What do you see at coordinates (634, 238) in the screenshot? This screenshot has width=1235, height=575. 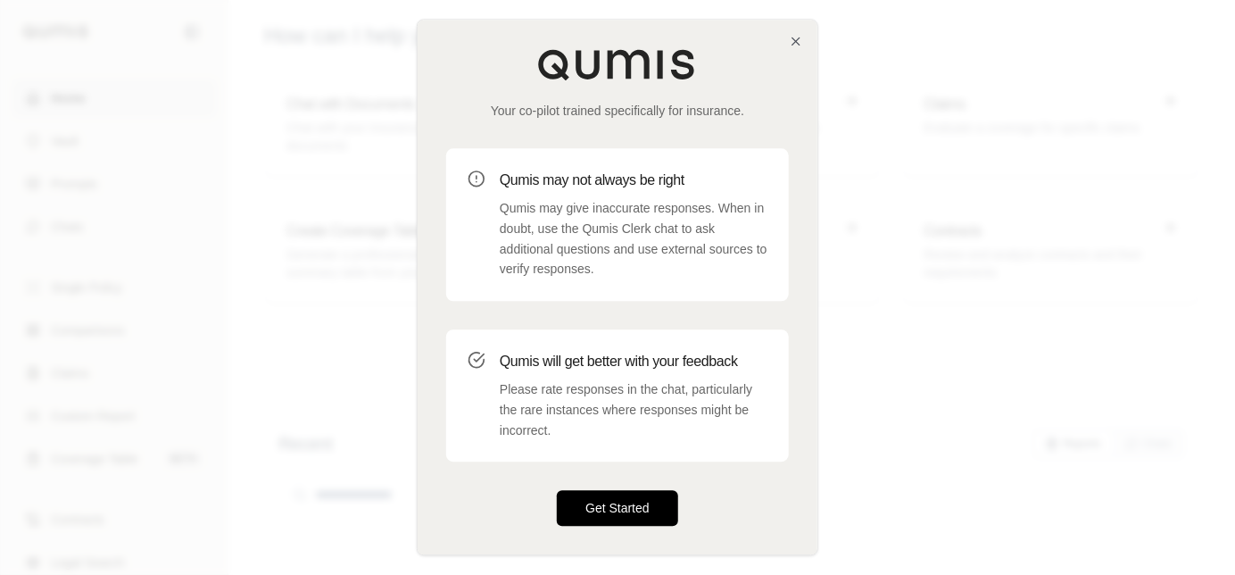 I see `p: Qumis may give inaccurate responses. When in doubt, use the Qumis Clerk chat to ask additional qu...` at bounding box center [634, 238].